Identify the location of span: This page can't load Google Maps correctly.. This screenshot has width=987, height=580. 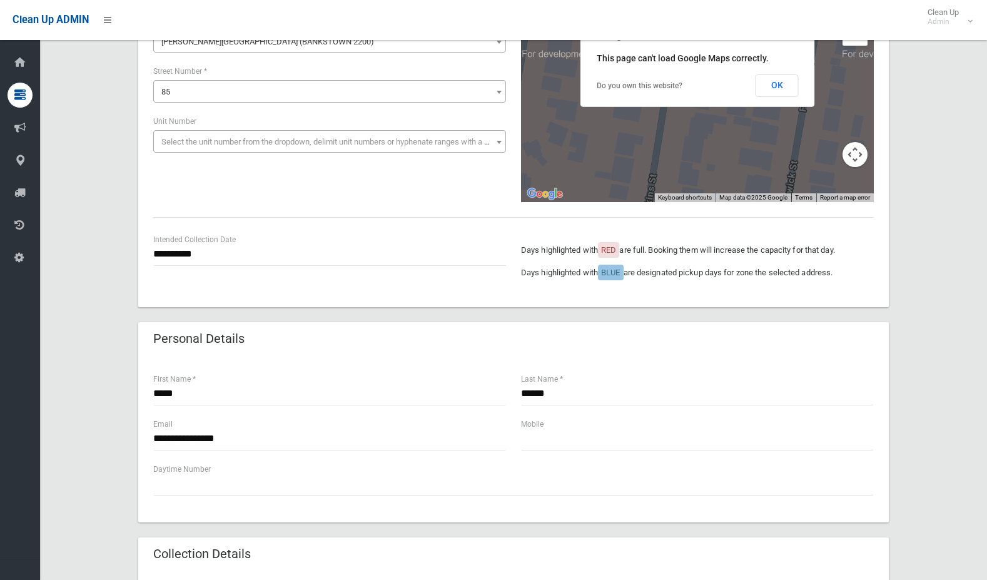
(683, 58).